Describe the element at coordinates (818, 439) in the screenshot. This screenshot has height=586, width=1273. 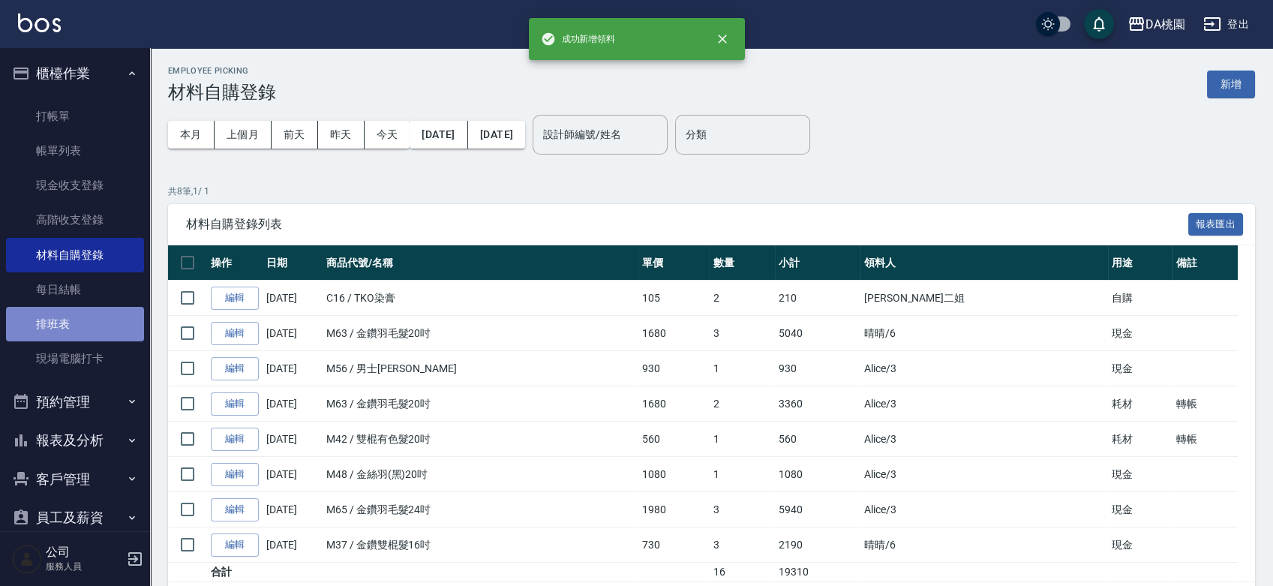
I see `td: 560` at that location.